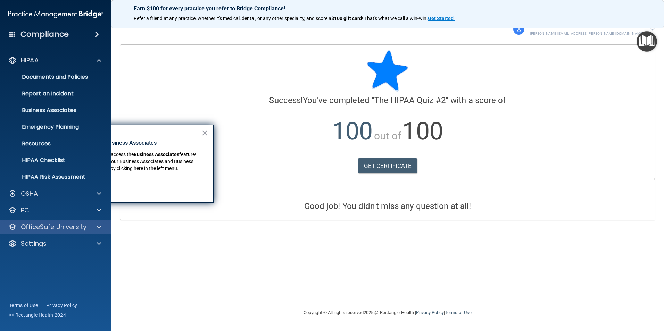 Image resolution: width=664 pixels, height=331 pixels. Describe the element at coordinates (395, 18) in the screenshot. I see `span: ! That's what we call a win-win.` at that location.